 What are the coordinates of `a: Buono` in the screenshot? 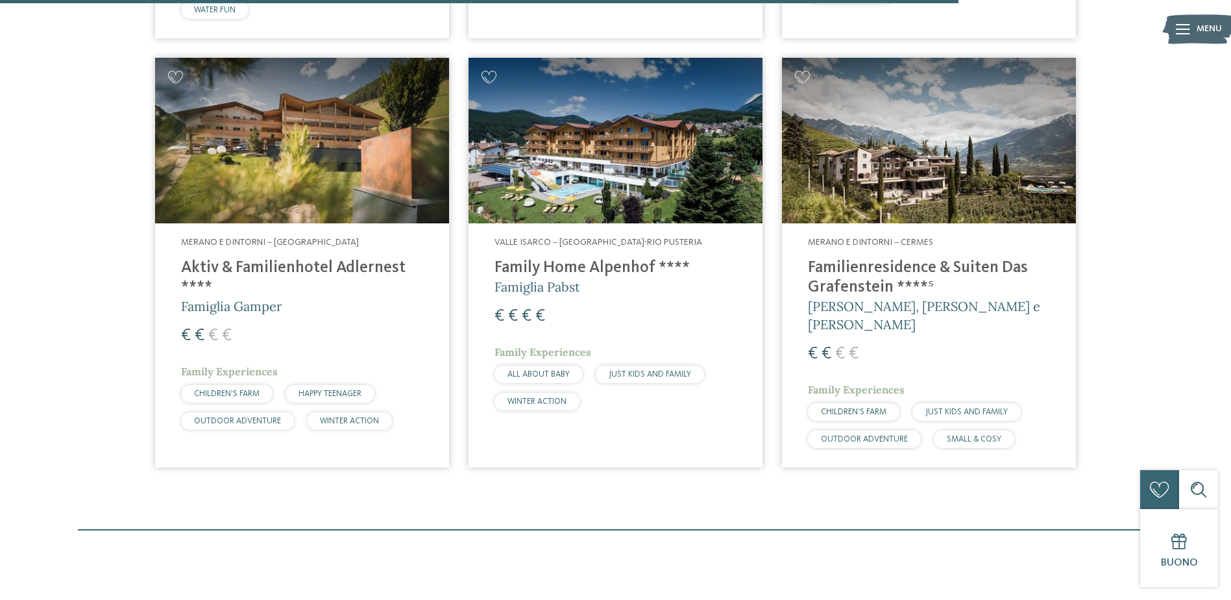 It's located at (1179, 548).